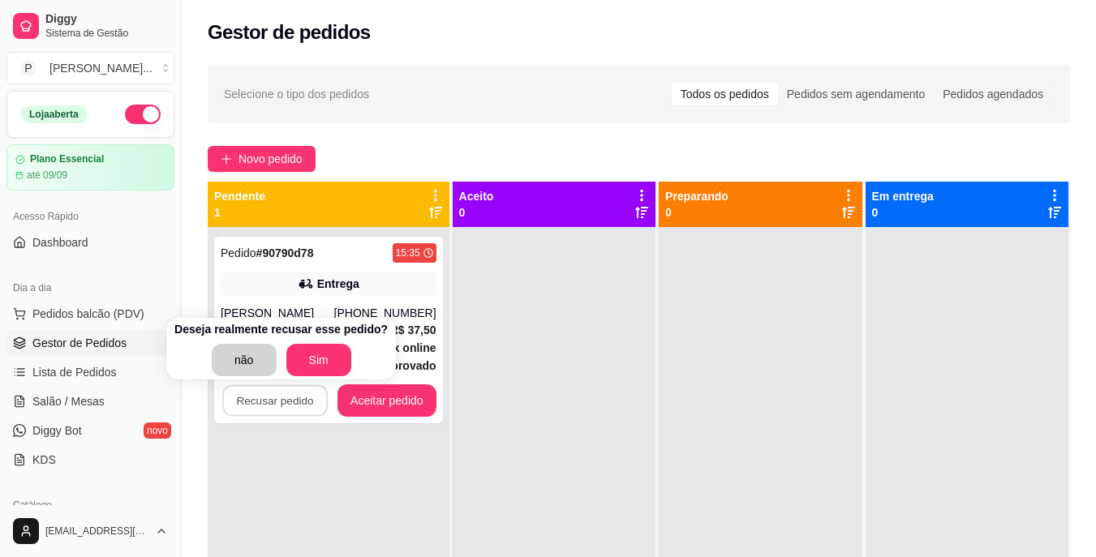  Describe the element at coordinates (244, 360) in the screenshot. I see `button: não` at that location.